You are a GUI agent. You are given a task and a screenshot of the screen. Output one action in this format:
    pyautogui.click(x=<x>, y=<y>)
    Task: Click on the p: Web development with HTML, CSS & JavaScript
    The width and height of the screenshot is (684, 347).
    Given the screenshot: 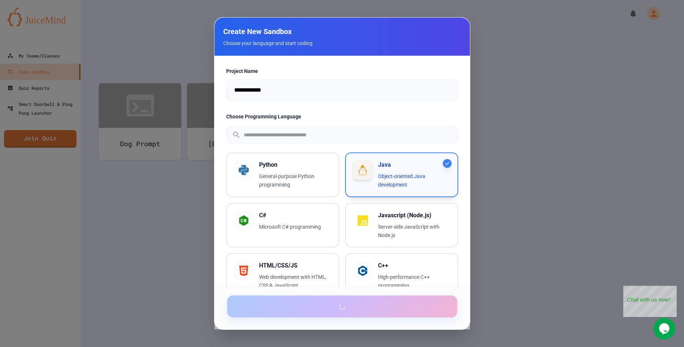 What is the action you would take?
    pyautogui.click(x=295, y=281)
    